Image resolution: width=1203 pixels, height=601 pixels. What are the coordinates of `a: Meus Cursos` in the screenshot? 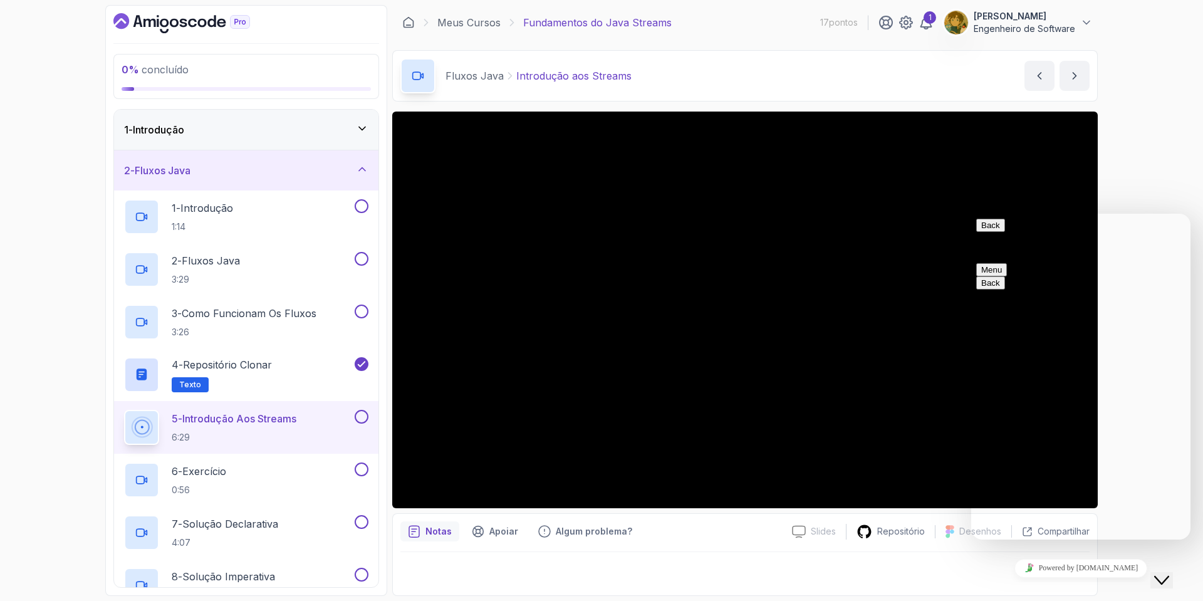 It's located at (469, 23).